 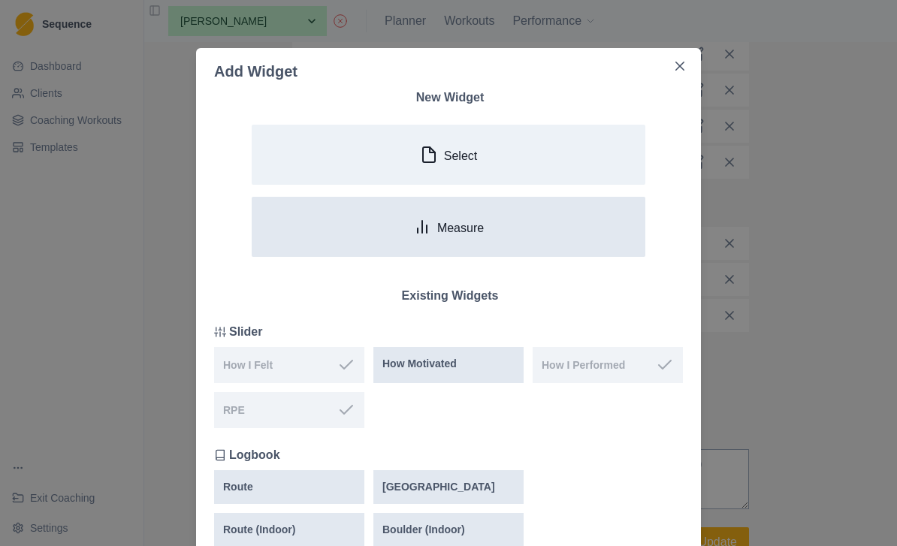 What do you see at coordinates (424, 530) in the screenshot?
I see `p: Boulder (Indoor)` at bounding box center [424, 530].